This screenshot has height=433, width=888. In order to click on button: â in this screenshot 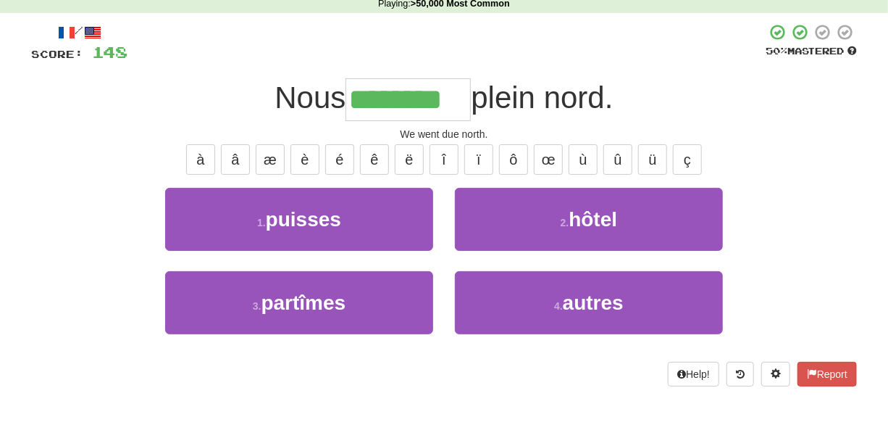, I will do `click(236, 159)`.